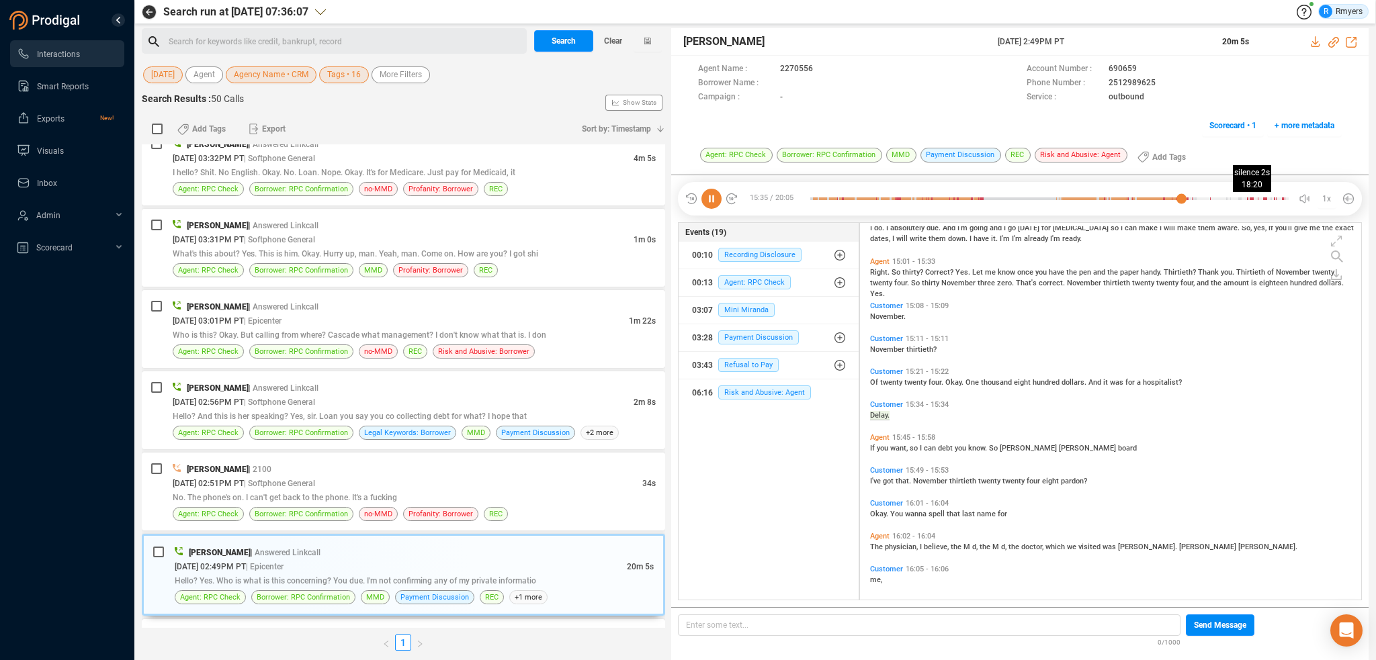  Describe the element at coordinates (997, 382) in the screenshot. I see `span: thousand` at that location.